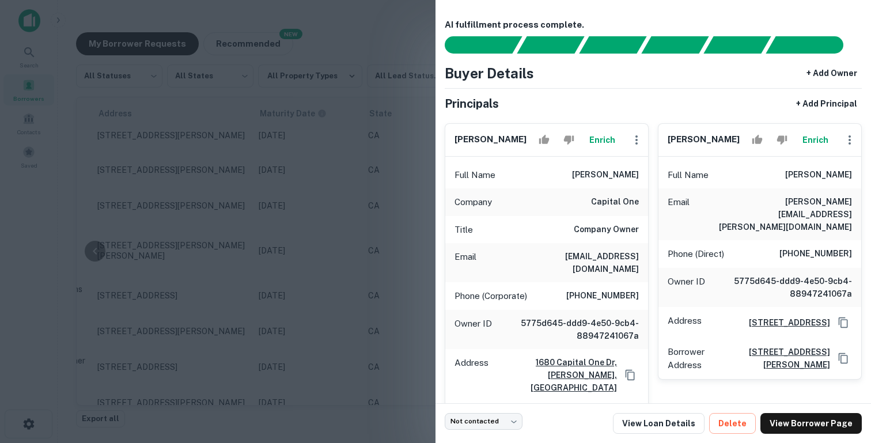  I want to click on a: View Borrower Page, so click(811, 423).